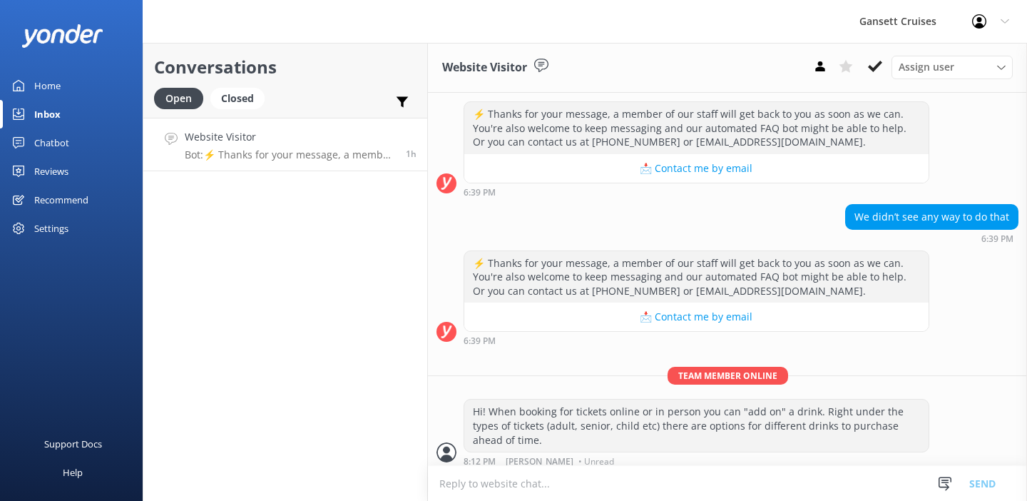  Describe the element at coordinates (51, 228) in the screenshot. I see `div: Settings` at that location.